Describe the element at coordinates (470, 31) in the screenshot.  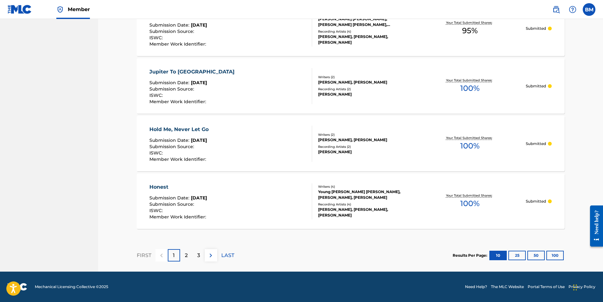
I see `span: 95 %` at that location.